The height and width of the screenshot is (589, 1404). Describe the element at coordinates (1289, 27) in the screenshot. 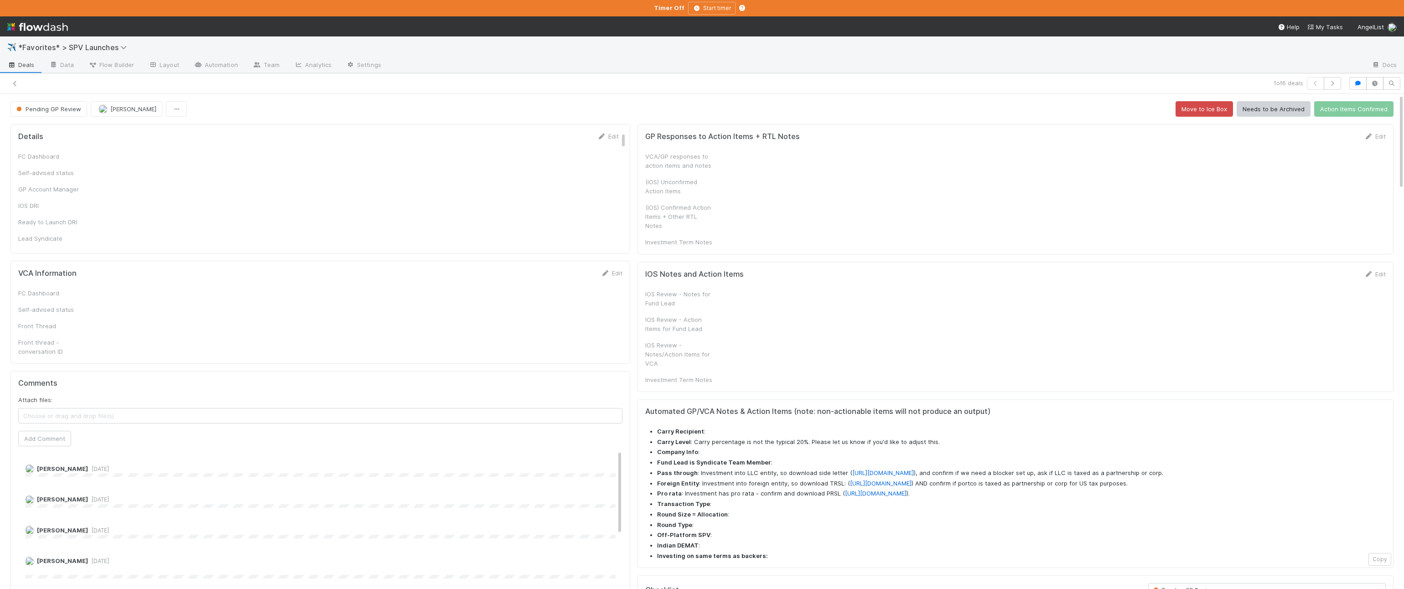

I see `div: Help` at that location.